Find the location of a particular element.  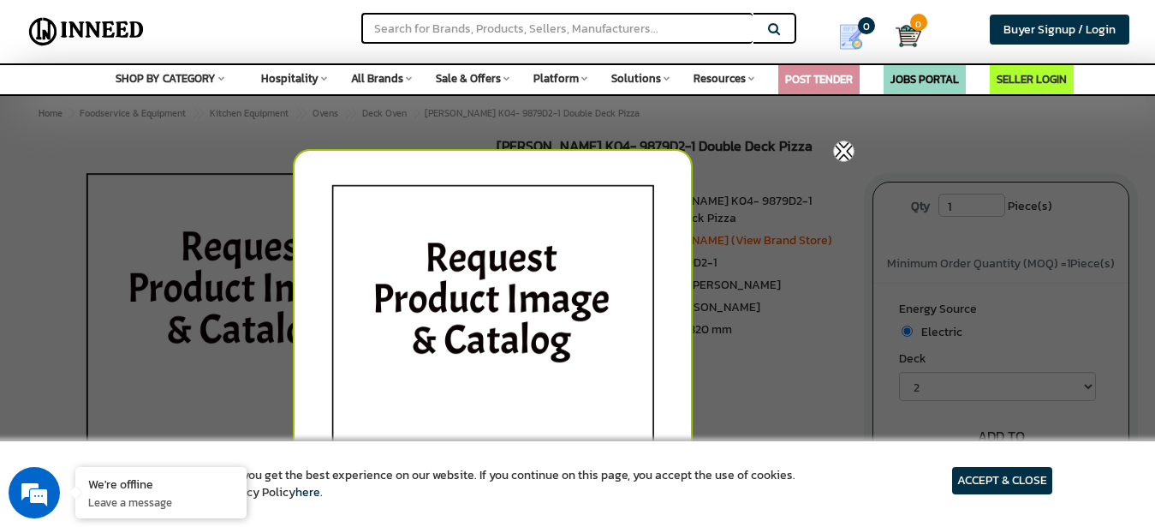

span: Sale & Offers is located at coordinates (468, 78).